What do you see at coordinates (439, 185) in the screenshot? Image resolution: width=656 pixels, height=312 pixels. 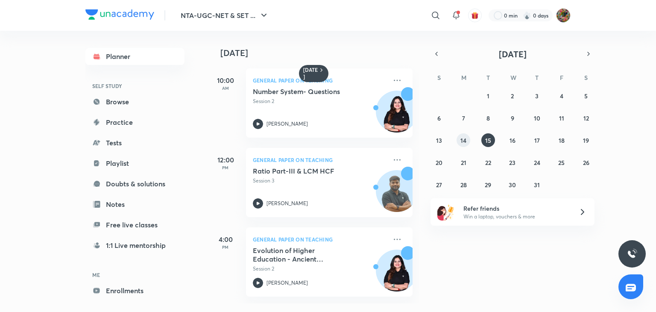 I see `button: July 27, 2025` at bounding box center [439, 185].